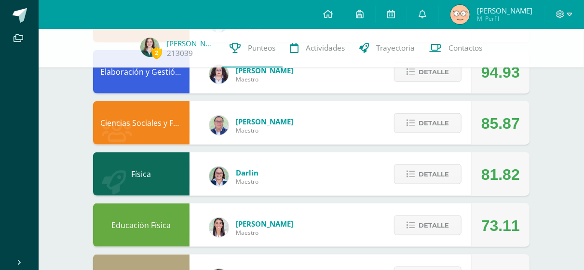 The image size is (584, 270). I want to click on div: Educación Física, so click(141, 225).